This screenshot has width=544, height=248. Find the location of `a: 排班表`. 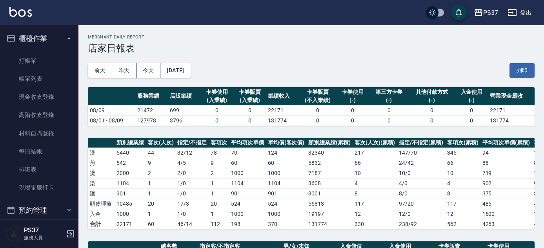

a: 排班表 is located at coordinates (39, 169).